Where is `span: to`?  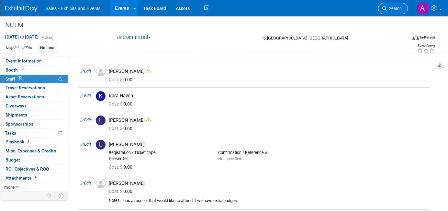
span: to is located at coordinates (22, 37).